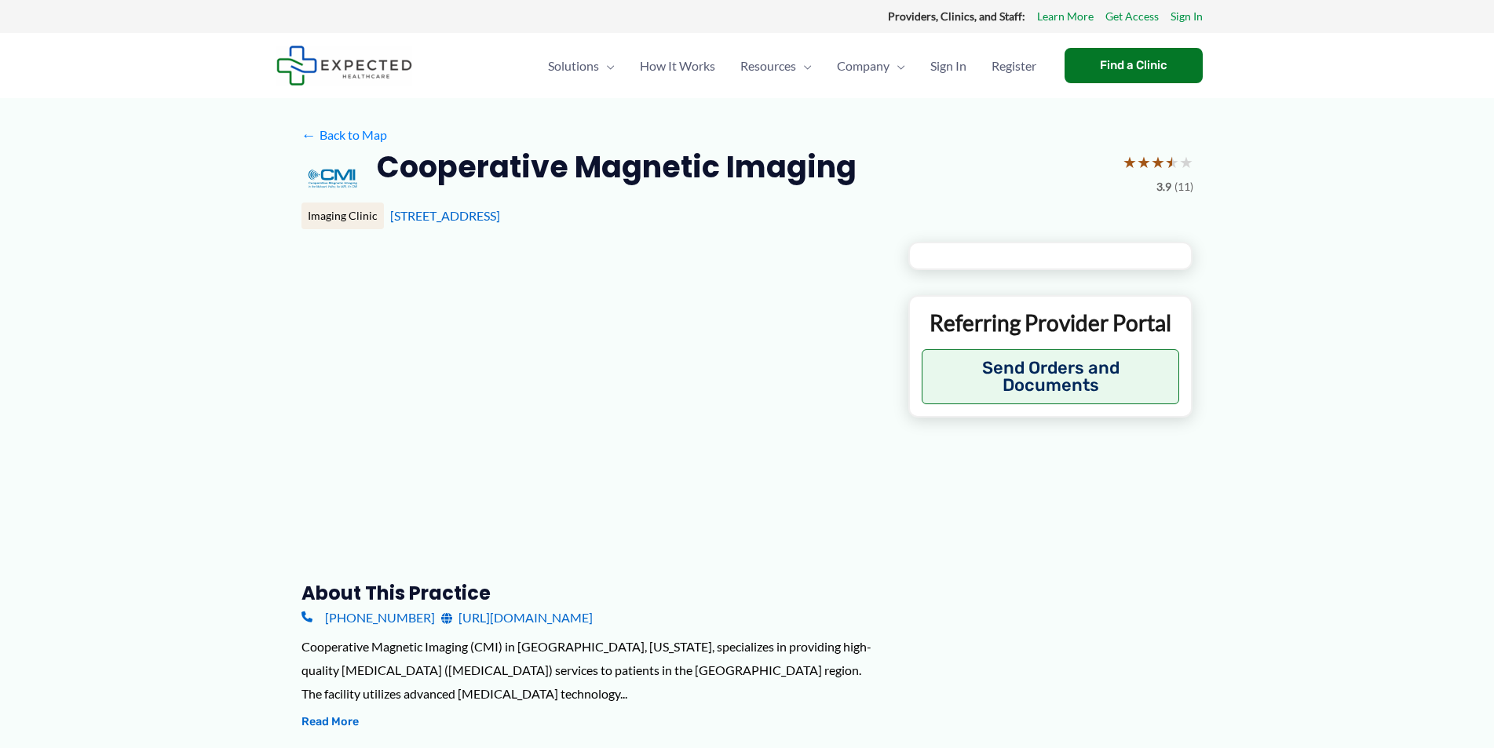 The height and width of the screenshot is (748, 1494). What do you see at coordinates (1014, 66) in the screenshot?
I see `span: Register` at bounding box center [1014, 66].